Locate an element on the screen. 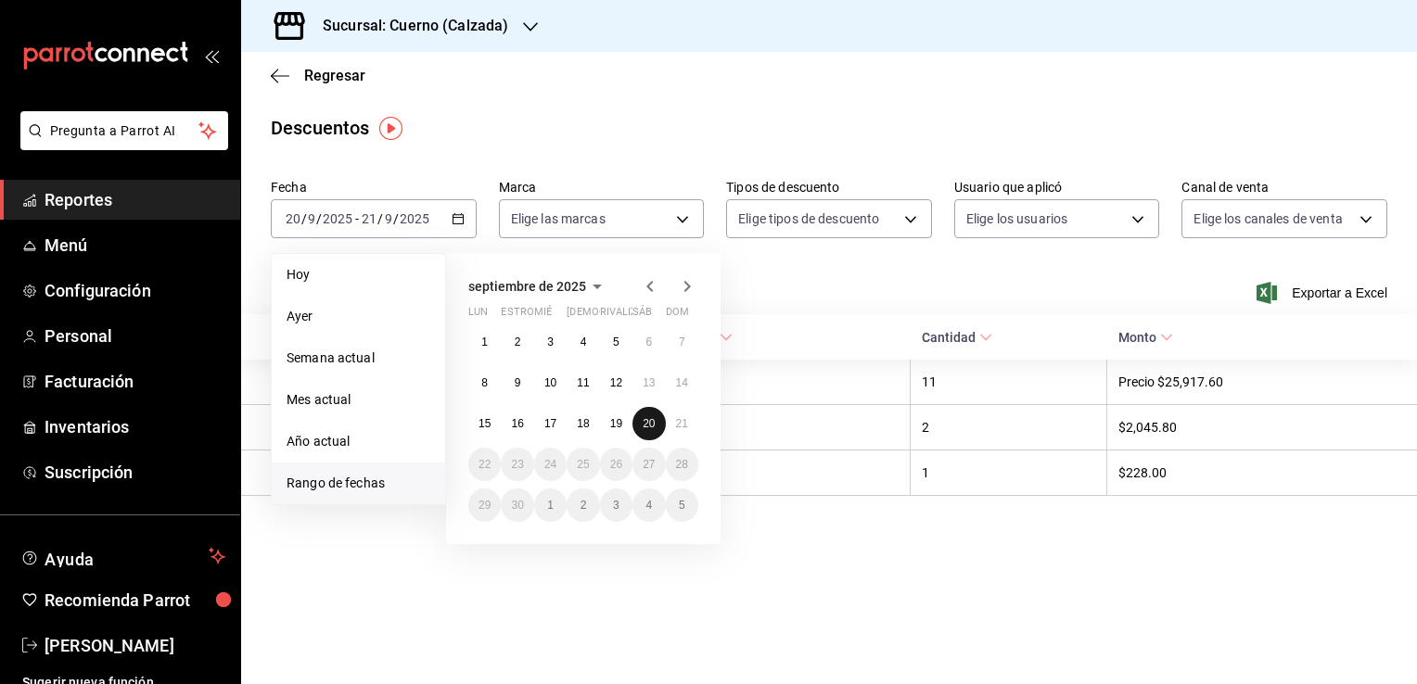  span: Ayuda is located at coordinates (122, 556).